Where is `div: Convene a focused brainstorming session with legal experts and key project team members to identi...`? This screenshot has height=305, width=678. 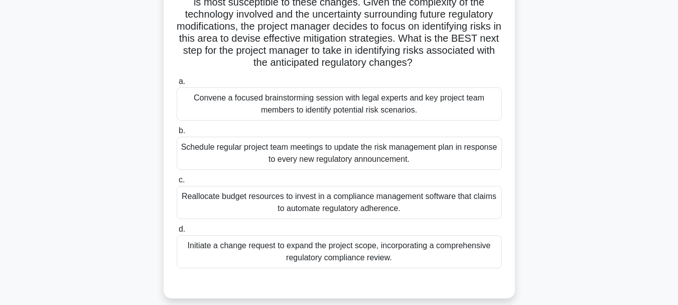 div: Convene a focused brainstorming session with legal experts and key project team members to identi... is located at coordinates (339, 104).